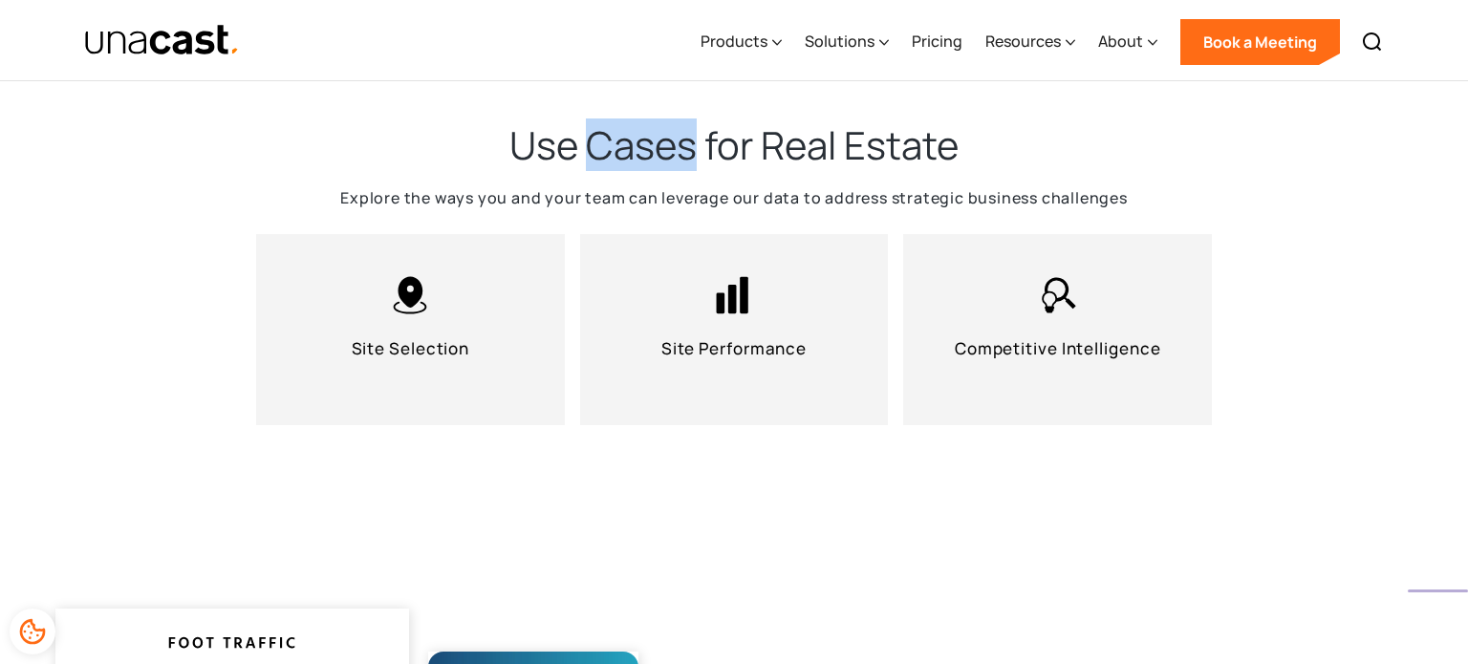 The width and height of the screenshot is (1468, 664). Describe the element at coordinates (1372, 42) in the screenshot. I see `img: Search icon` at that location.